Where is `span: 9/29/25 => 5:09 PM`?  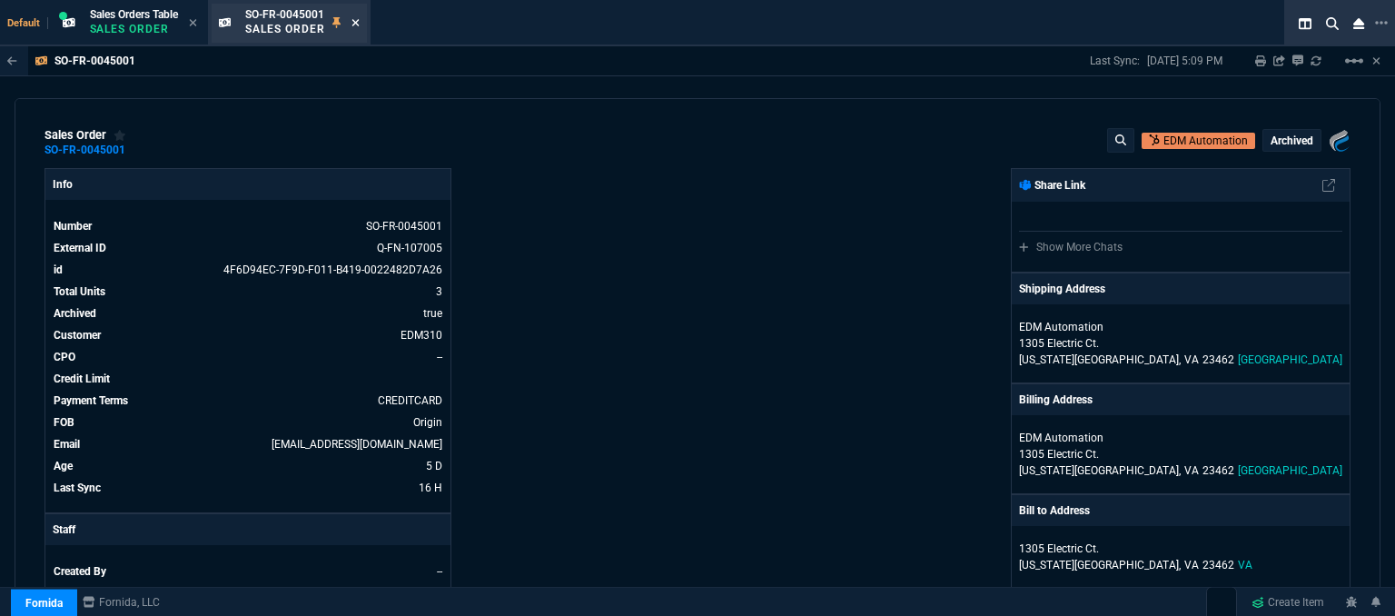 span: 9/29/25 => 5:09 PM is located at coordinates (431, 488).